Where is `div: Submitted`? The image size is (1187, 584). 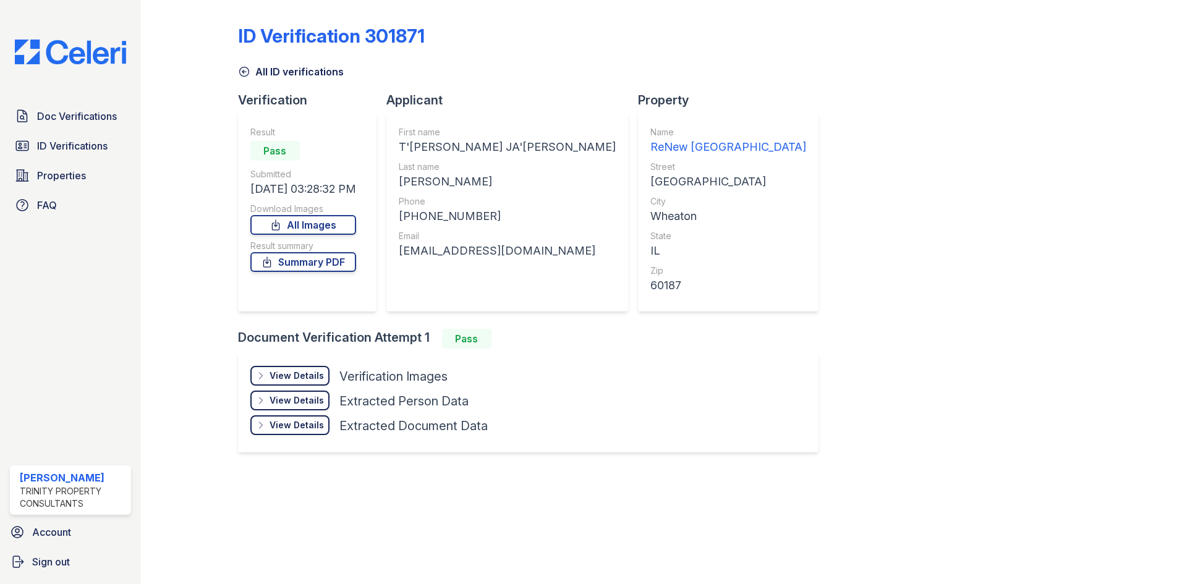 div: Submitted is located at coordinates (303, 174).